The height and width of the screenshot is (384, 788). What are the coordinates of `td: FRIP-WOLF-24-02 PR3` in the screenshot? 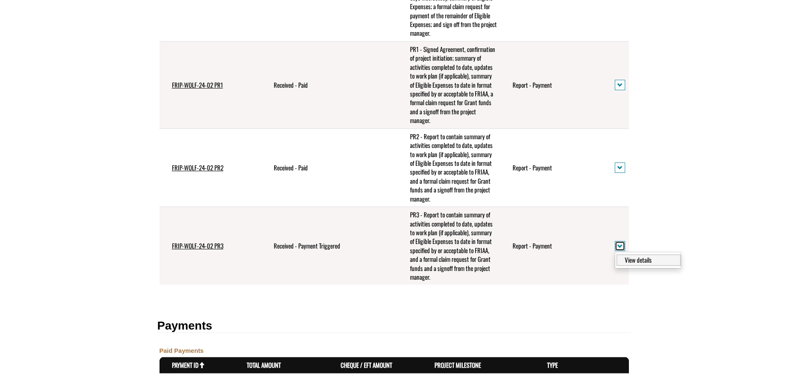 It's located at (210, 246).